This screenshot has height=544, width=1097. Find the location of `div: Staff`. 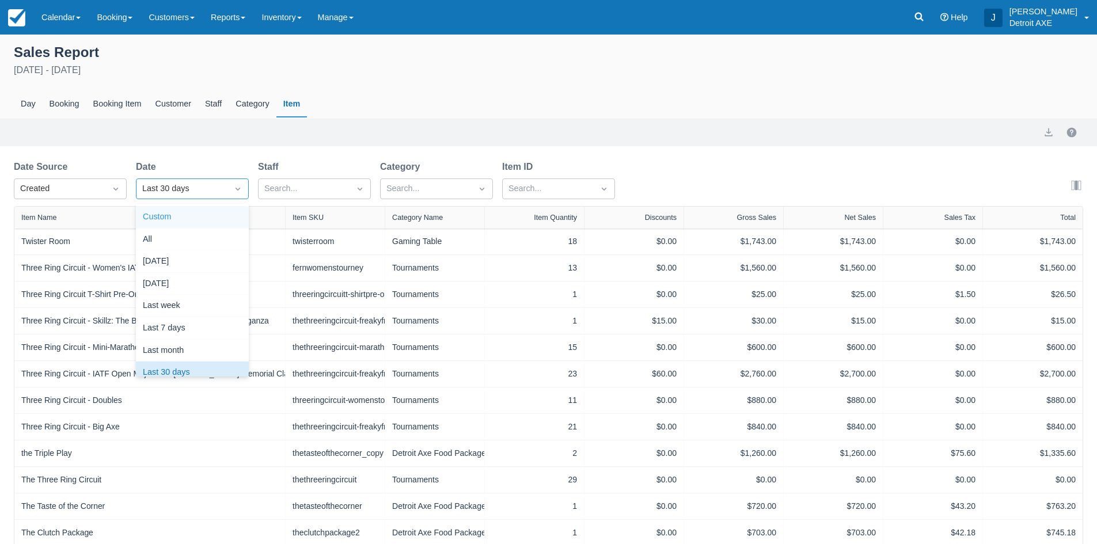

div: Staff is located at coordinates (213, 104).